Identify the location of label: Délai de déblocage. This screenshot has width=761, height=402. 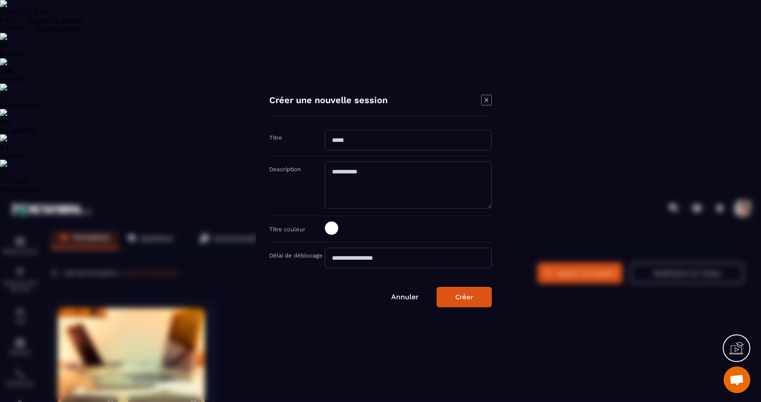
(296, 255).